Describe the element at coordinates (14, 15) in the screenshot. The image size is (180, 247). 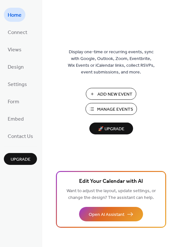
I see `span: Home` at that location.